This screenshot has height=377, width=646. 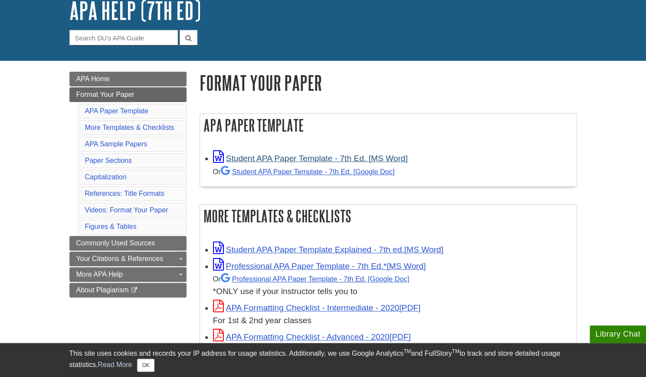 What do you see at coordinates (128, 185) in the screenshot?
I see `div: Guide Page Menu` at bounding box center [128, 185].